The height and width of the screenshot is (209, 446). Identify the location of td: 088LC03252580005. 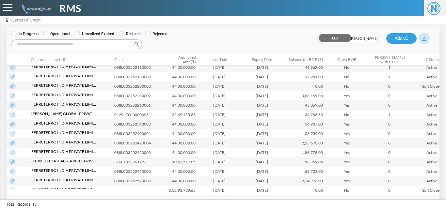
(87, 200).